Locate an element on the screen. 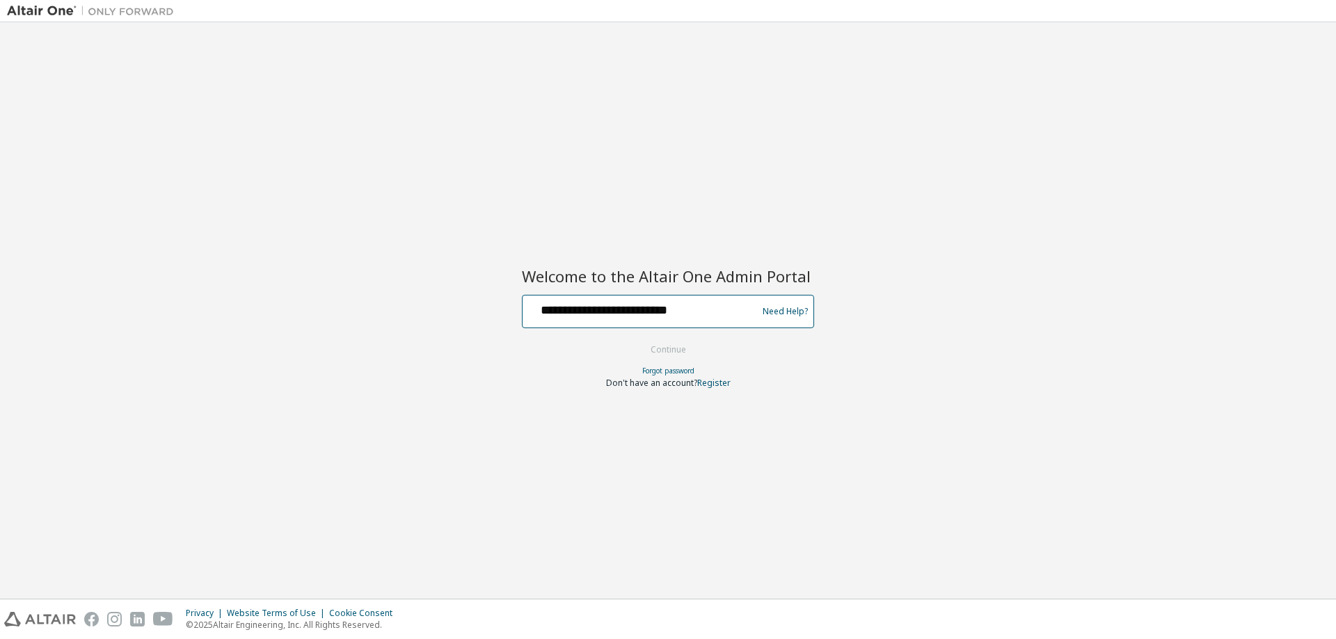  div: Website Terms of Use is located at coordinates (278, 614).